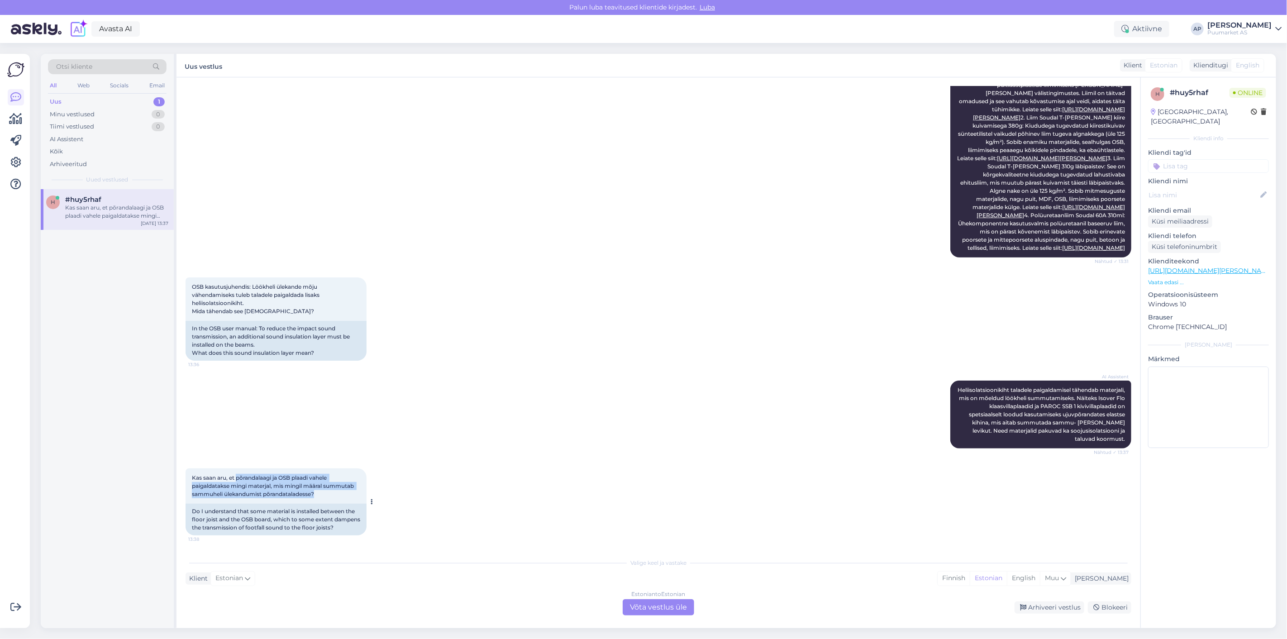 The image size is (1287, 639). What do you see at coordinates (273, 486) in the screenshot?
I see `span: Kas saan aru, et põrandalaagi ja OSB plaadi vahele paigaldatakse mingi materjal, mis mingil määra...` at bounding box center [273, 486].